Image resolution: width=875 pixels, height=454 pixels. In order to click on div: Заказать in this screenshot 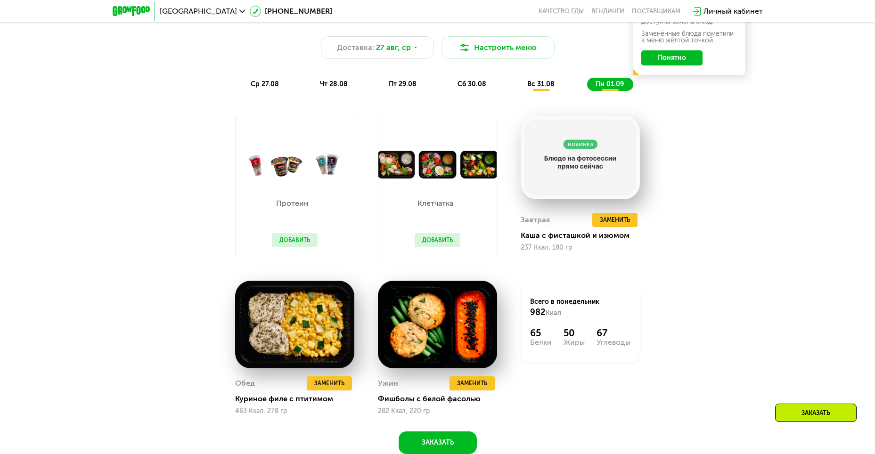, I will do `click(815, 413)`.